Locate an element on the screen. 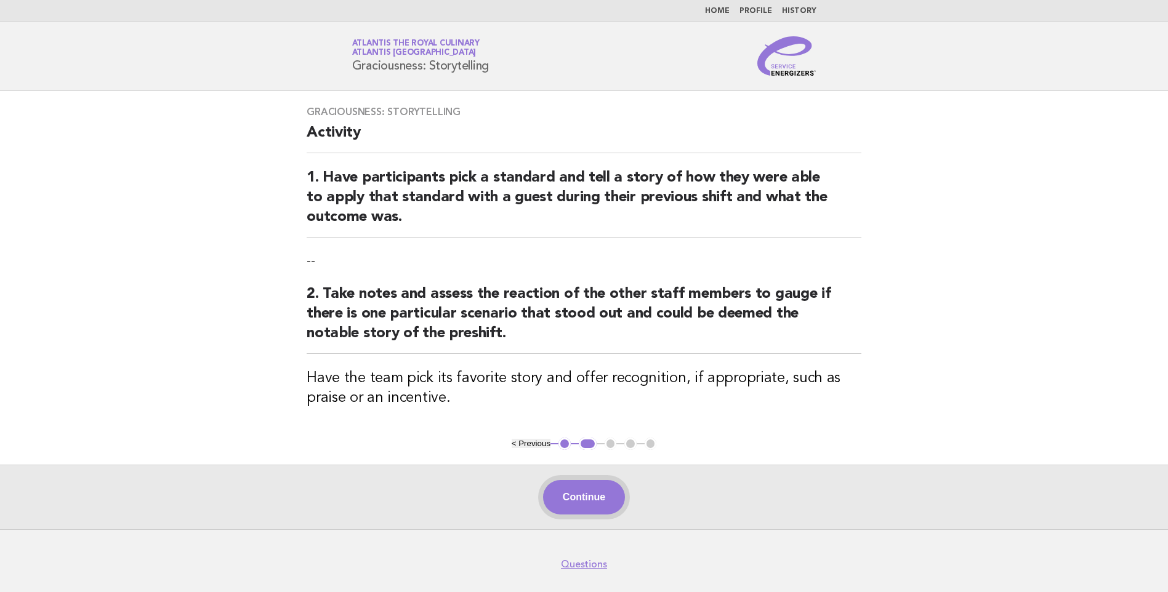 The height and width of the screenshot is (592, 1168). button: Continue is located at coordinates (584, 497).